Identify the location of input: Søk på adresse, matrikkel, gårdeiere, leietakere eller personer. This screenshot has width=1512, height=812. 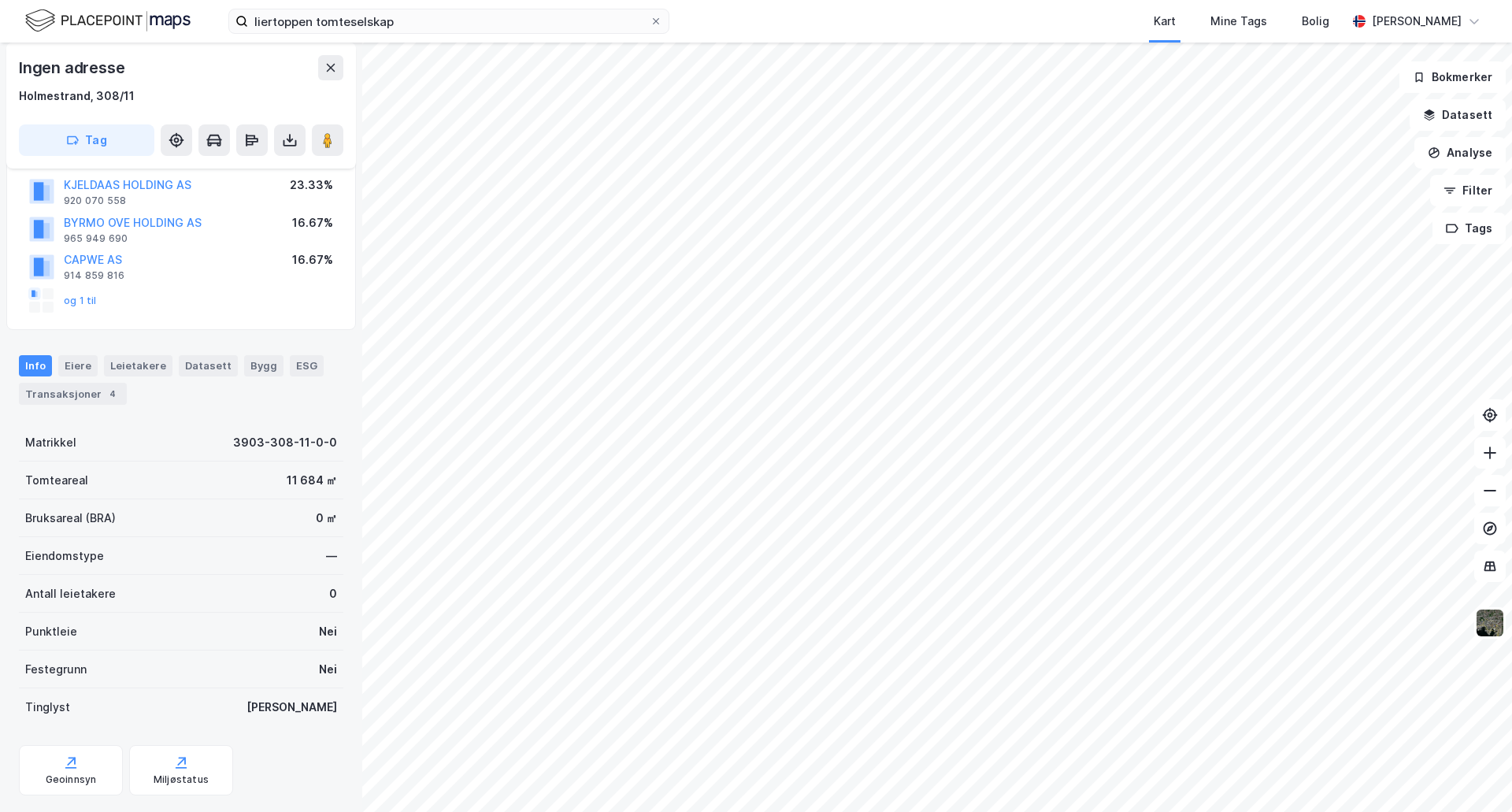
(449, 22).